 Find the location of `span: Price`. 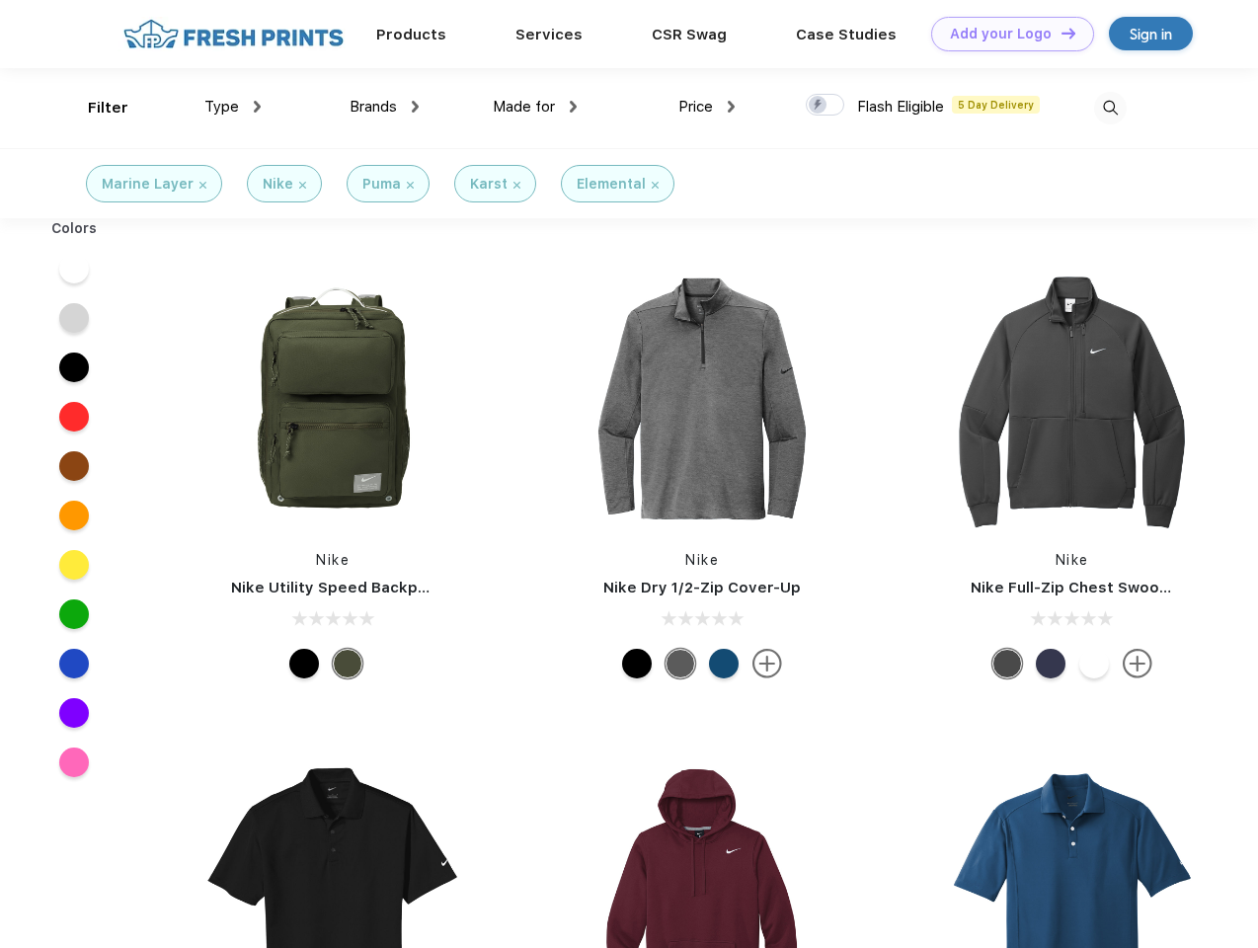

span: Price is located at coordinates (695, 107).